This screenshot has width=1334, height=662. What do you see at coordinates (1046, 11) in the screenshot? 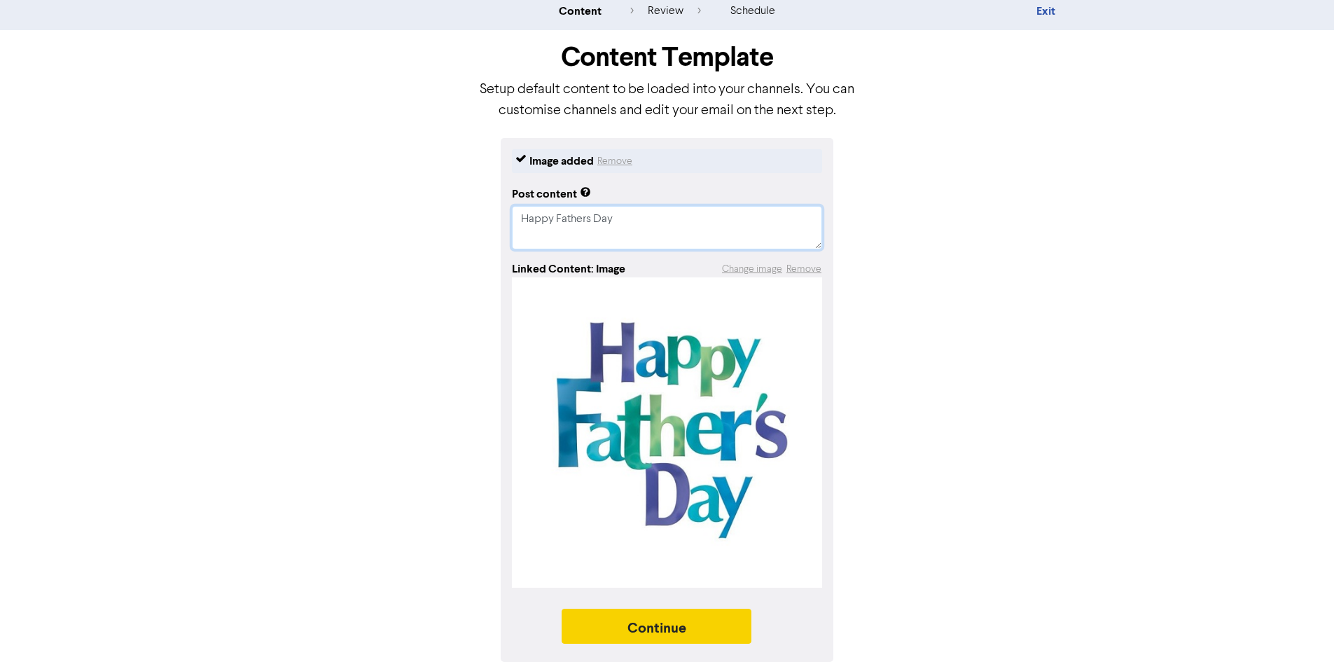
I see `a: Exit` at bounding box center [1046, 11].